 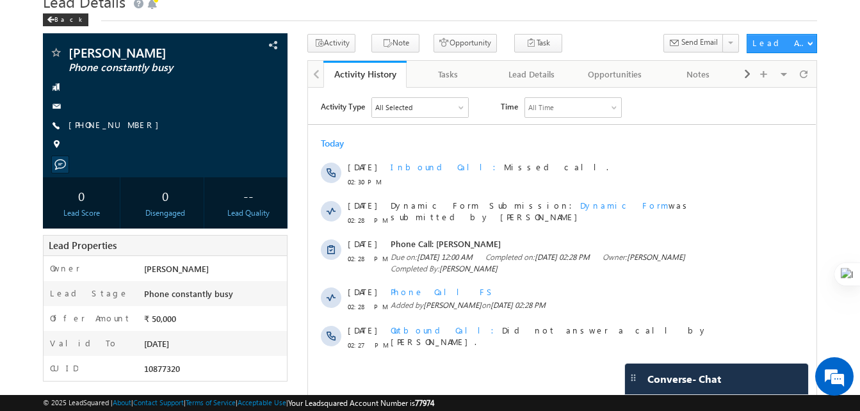 I want to click on span: Phone Call FS, so click(x=135, y=204).